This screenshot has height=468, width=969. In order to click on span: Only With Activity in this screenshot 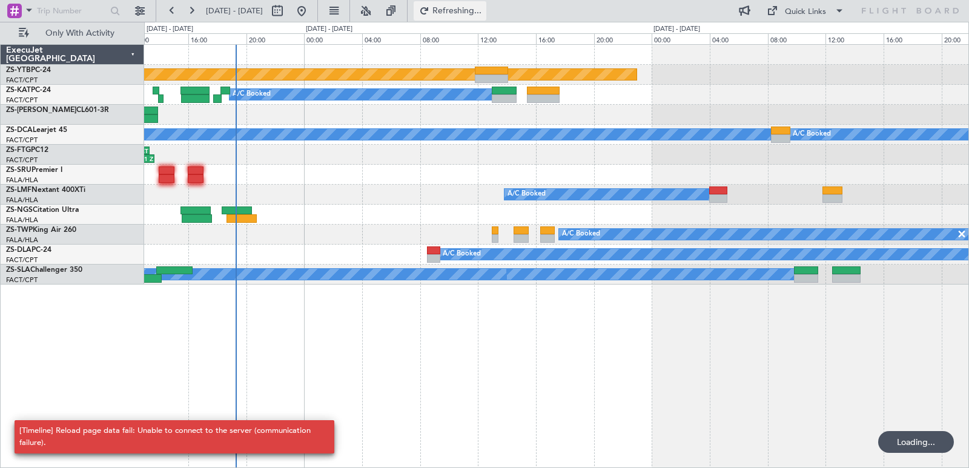, I will do `click(79, 33)`.